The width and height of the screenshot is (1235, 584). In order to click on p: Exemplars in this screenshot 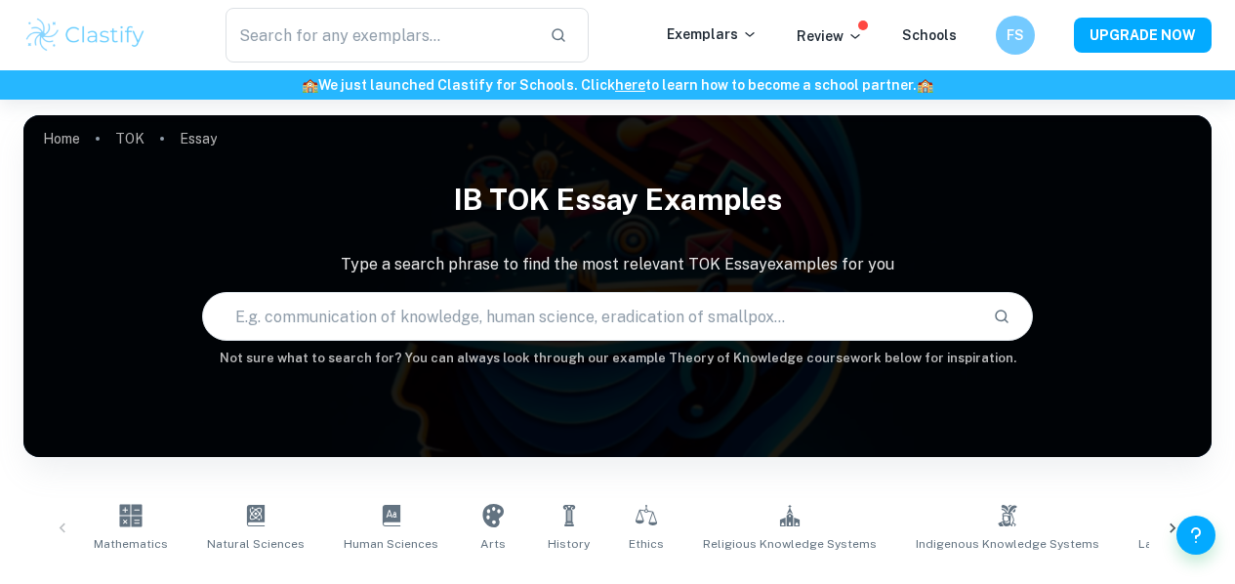, I will do `click(712, 34)`.